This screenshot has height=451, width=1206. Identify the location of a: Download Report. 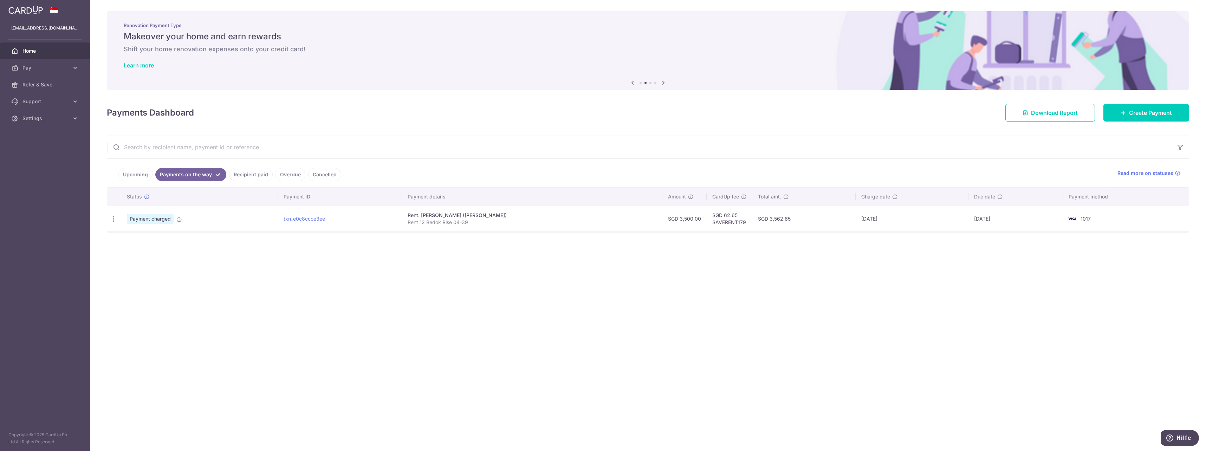
(1050, 113).